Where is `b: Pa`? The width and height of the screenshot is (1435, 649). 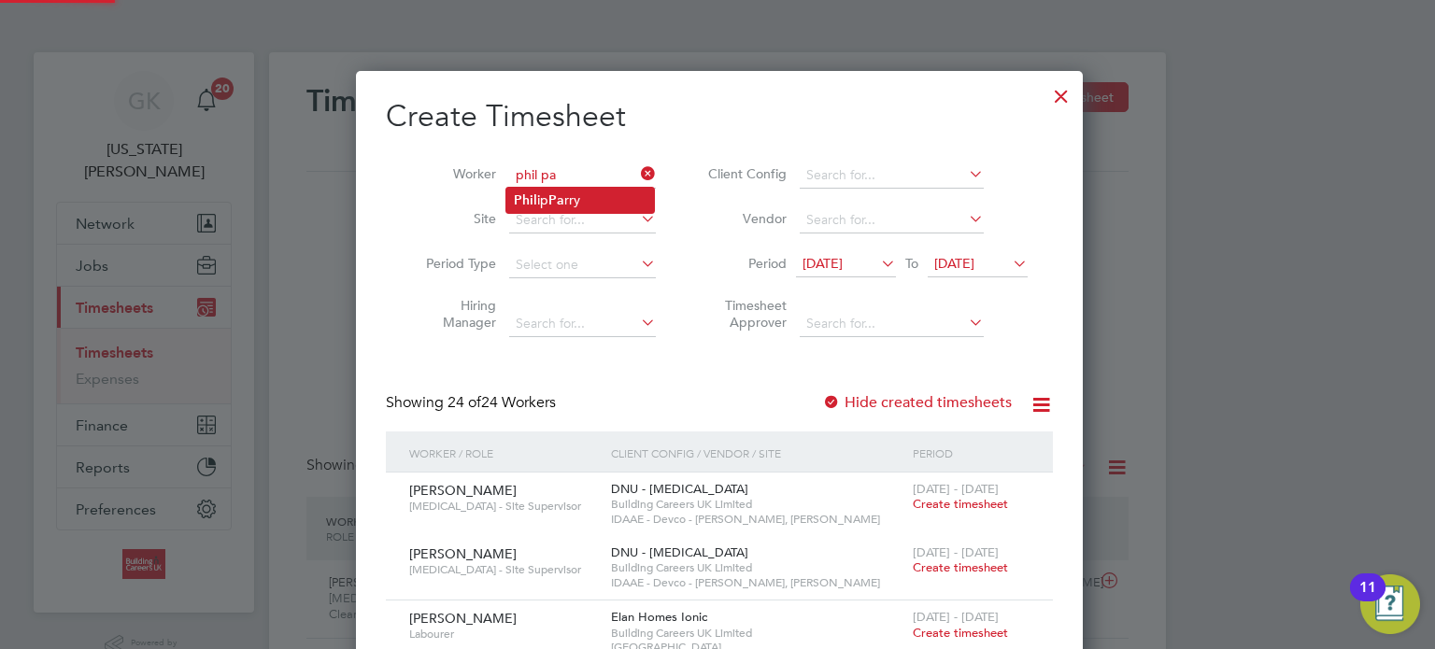
b: Pa is located at coordinates (556, 200).